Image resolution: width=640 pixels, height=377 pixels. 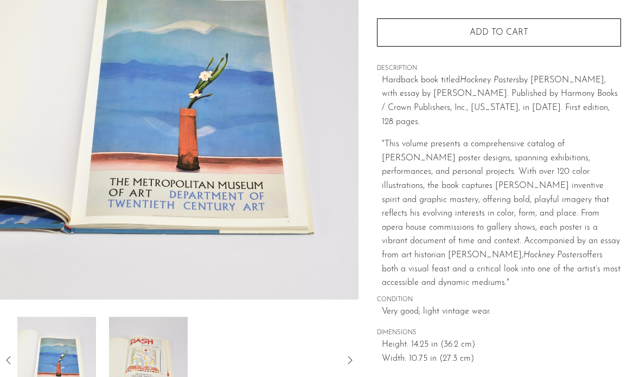 I want to click on span: DIMENSIONS, so click(x=499, y=333).